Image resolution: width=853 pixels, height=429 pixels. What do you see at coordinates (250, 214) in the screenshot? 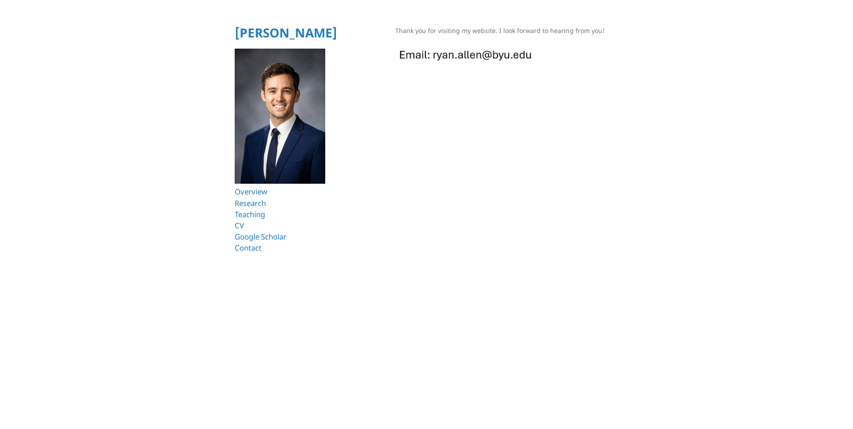
I see `a: Teaching` at bounding box center [250, 214].